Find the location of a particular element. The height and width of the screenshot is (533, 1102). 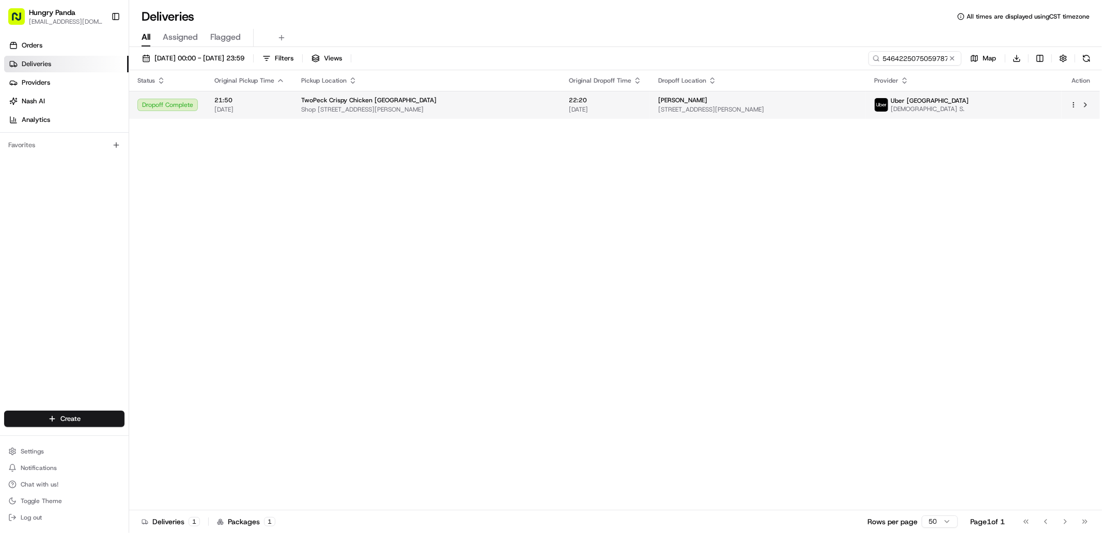

span: 21:50 is located at coordinates (250, 100).